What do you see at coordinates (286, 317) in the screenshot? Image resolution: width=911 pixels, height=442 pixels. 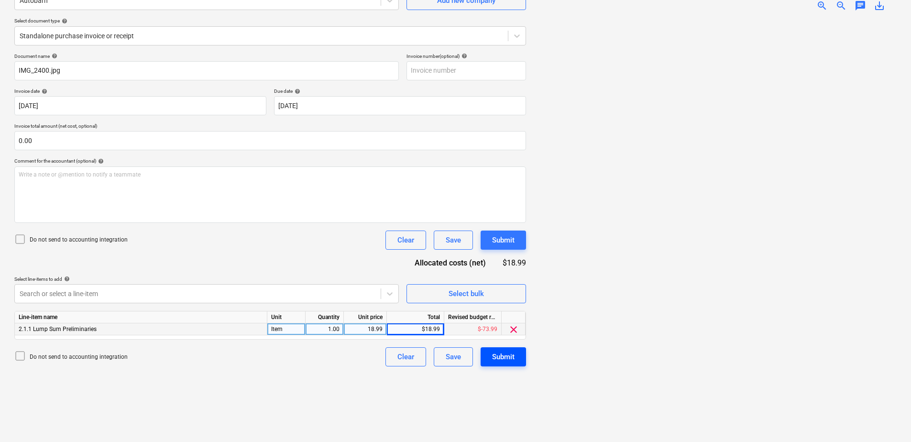 I see `div: Unit` at bounding box center [286, 317].